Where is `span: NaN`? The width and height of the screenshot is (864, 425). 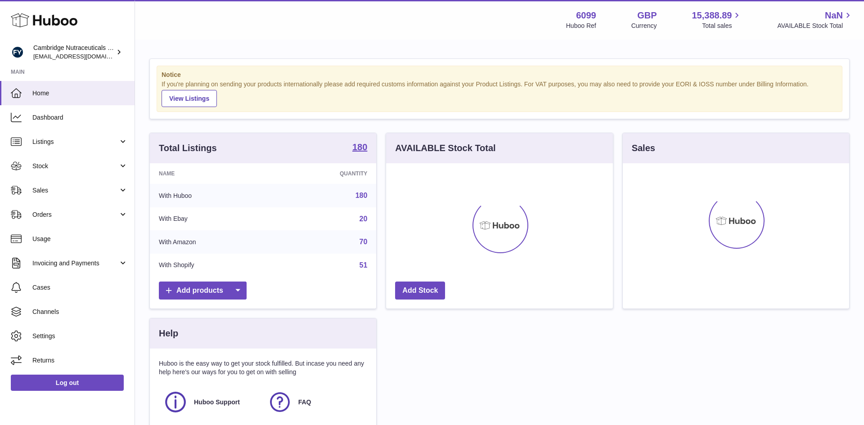 span: NaN is located at coordinates (834, 15).